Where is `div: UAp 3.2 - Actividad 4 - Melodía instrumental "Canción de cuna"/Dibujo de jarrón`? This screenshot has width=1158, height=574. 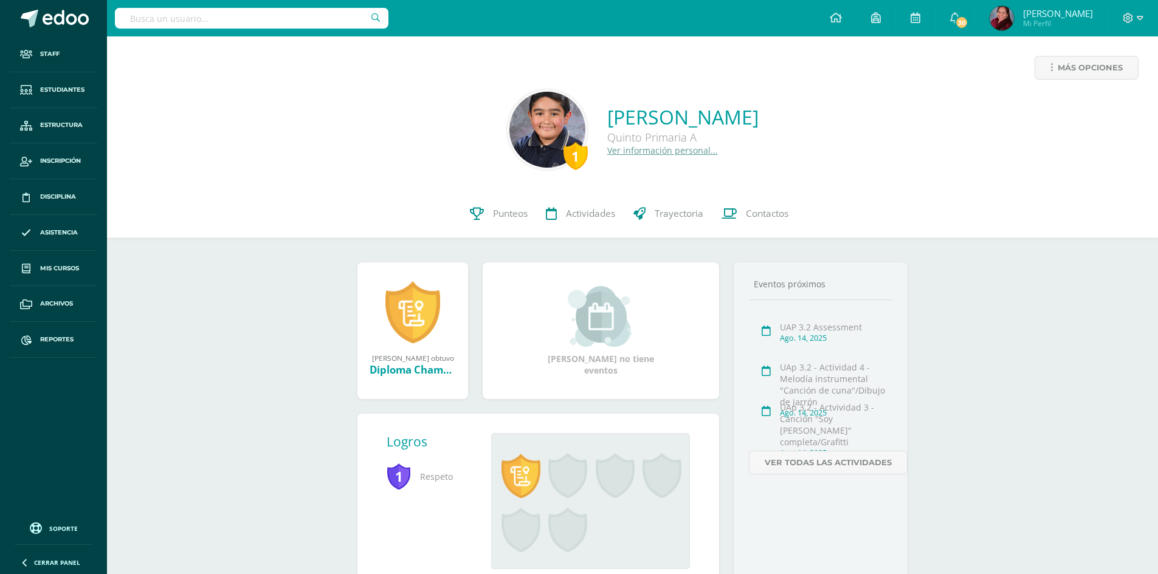
div: UAp 3.2 - Actividad 4 - Melodía instrumental "Canción de cuna"/Dibujo de jarrón is located at coordinates (834, 385).